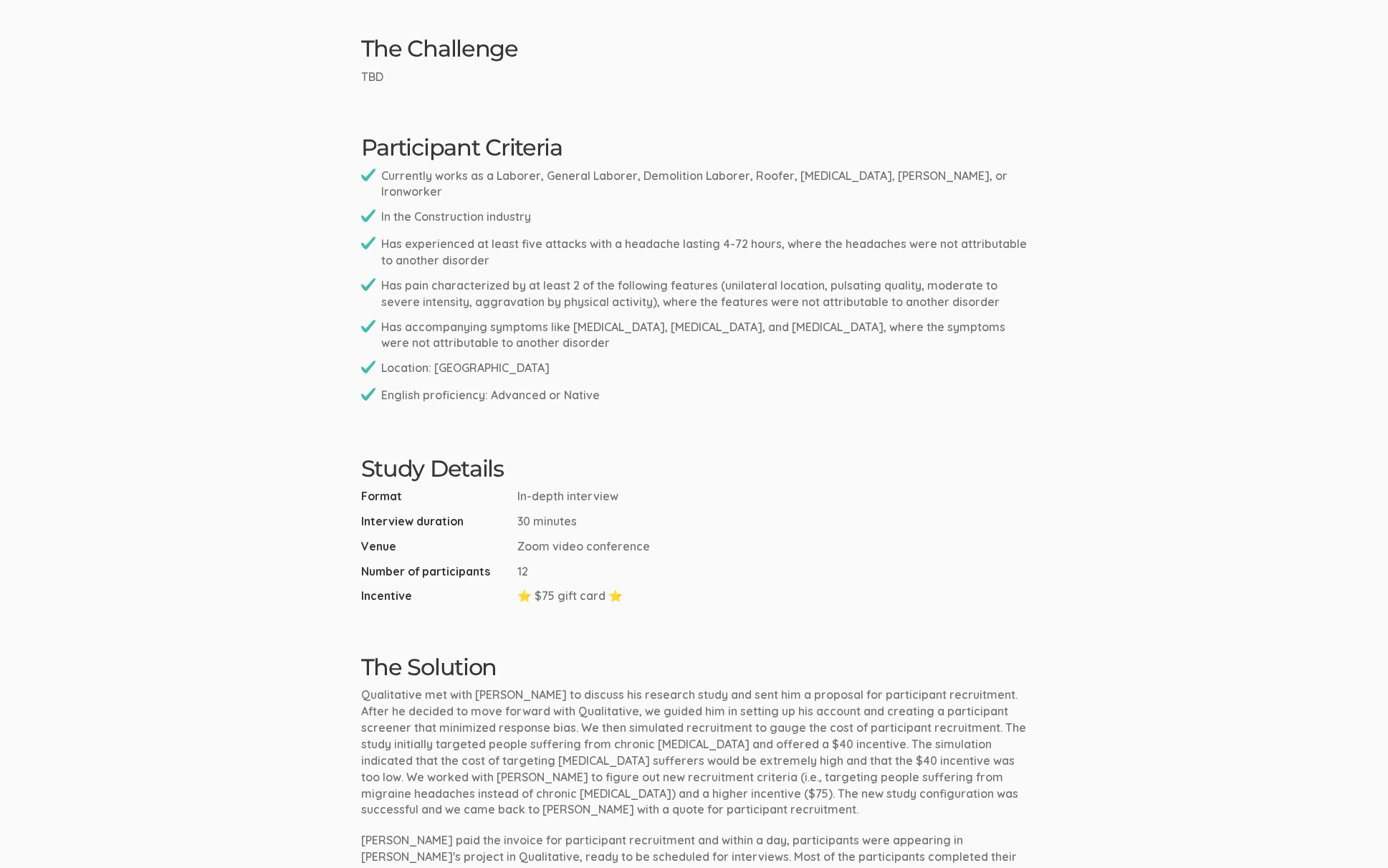 The width and height of the screenshot is (1388, 868). What do you see at coordinates (437, 571) in the screenshot?
I see `span: Number of participants` at bounding box center [437, 571].